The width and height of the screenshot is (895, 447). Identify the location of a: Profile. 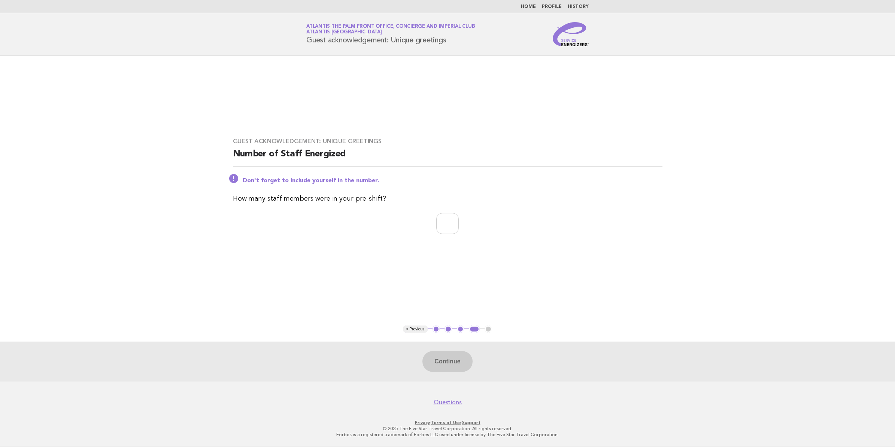
(552, 7).